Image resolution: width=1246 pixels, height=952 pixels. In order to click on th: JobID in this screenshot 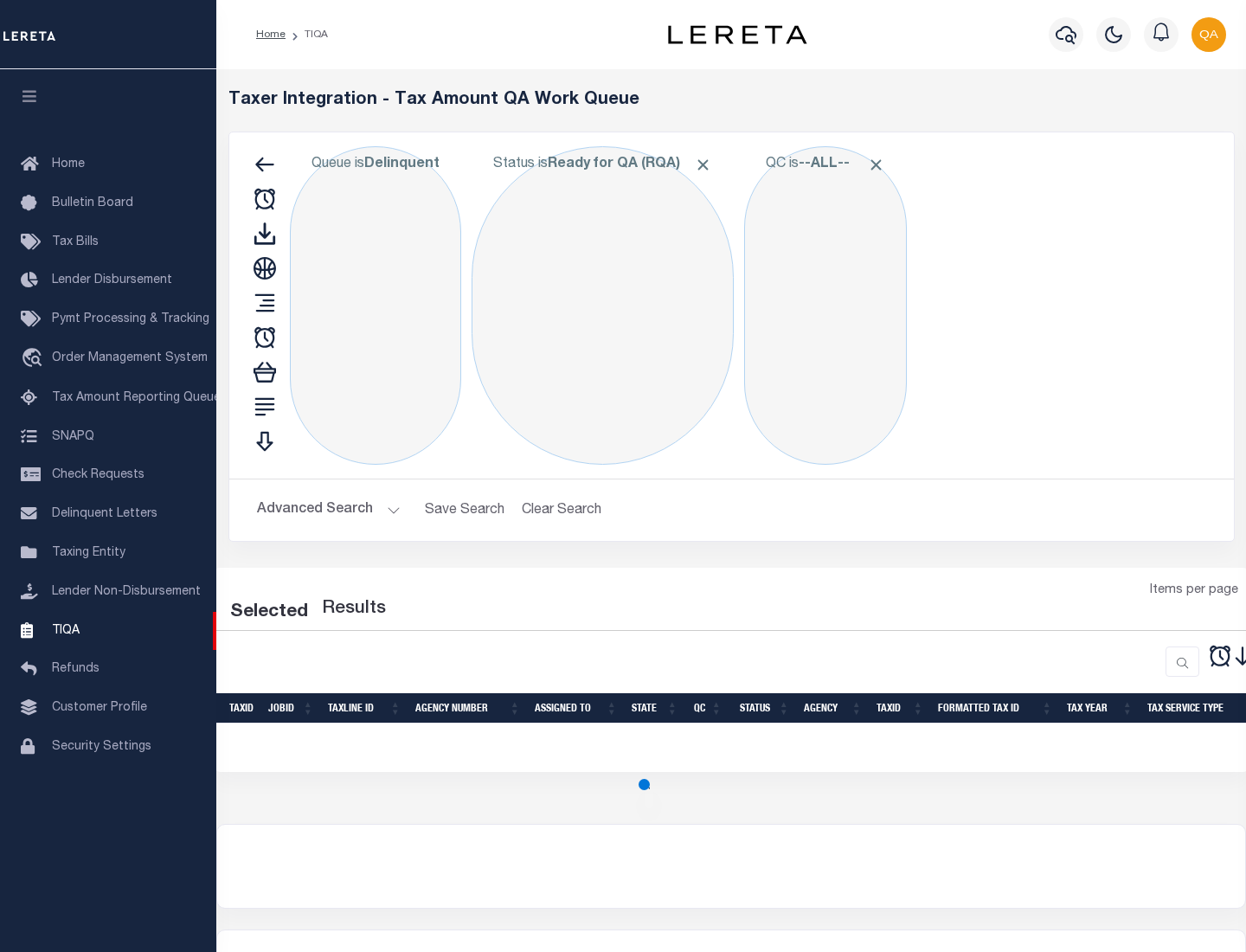, I will do `click(290, 708)`.